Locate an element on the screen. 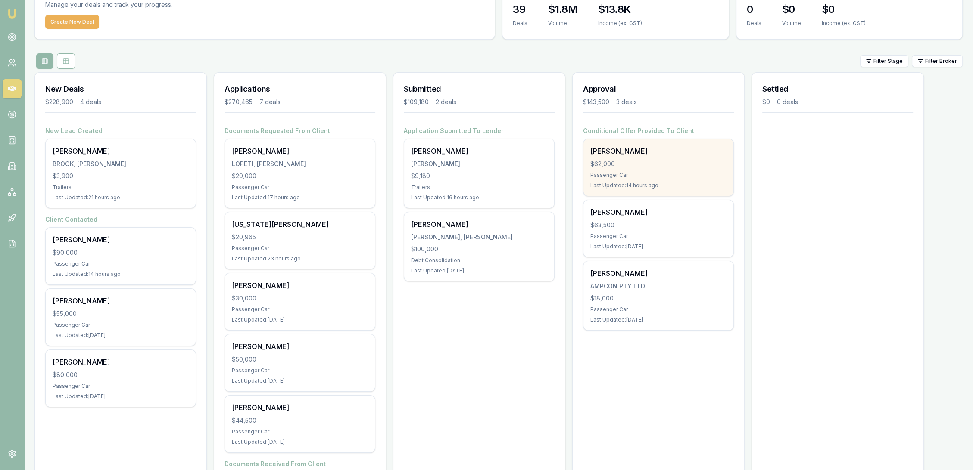 This screenshot has width=973, height=470. div: Last Updated: 21 hours ago is located at coordinates (121, 198).